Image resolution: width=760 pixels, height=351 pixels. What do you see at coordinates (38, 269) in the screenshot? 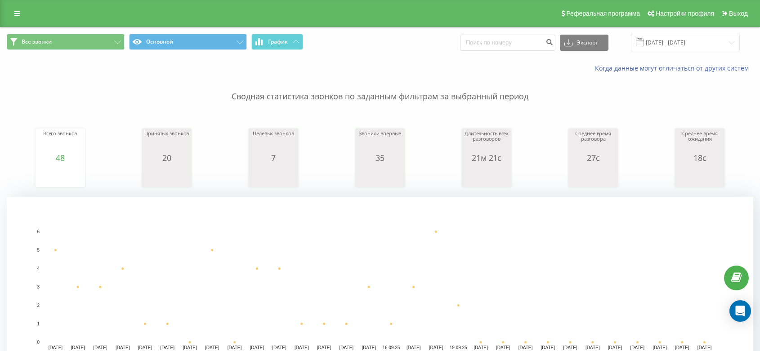
I see `text: 4` at bounding box center [38, 269].